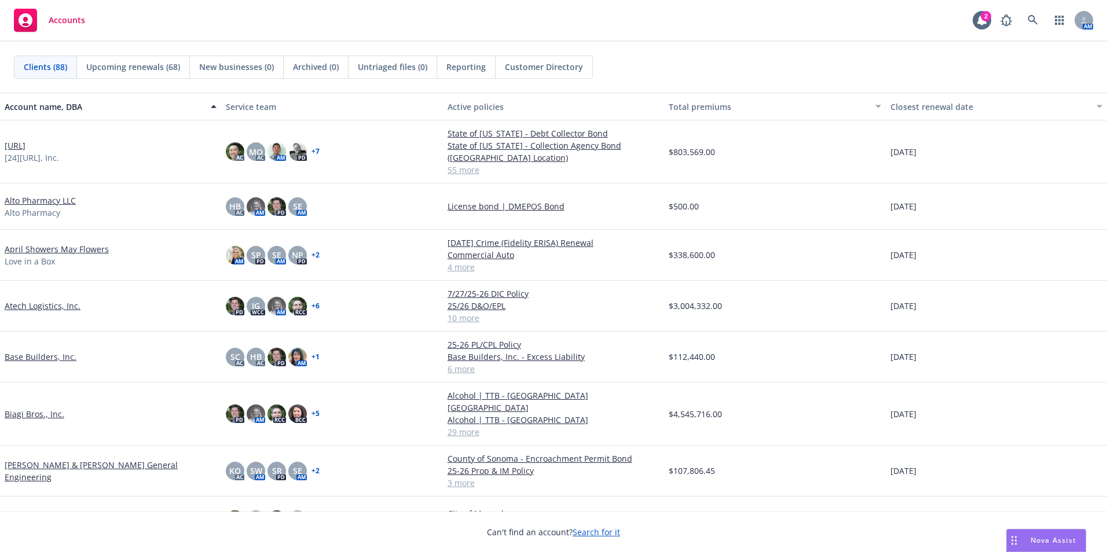 The image size is (1107, 552). I want to click on a: + 6, so click(316, 306).